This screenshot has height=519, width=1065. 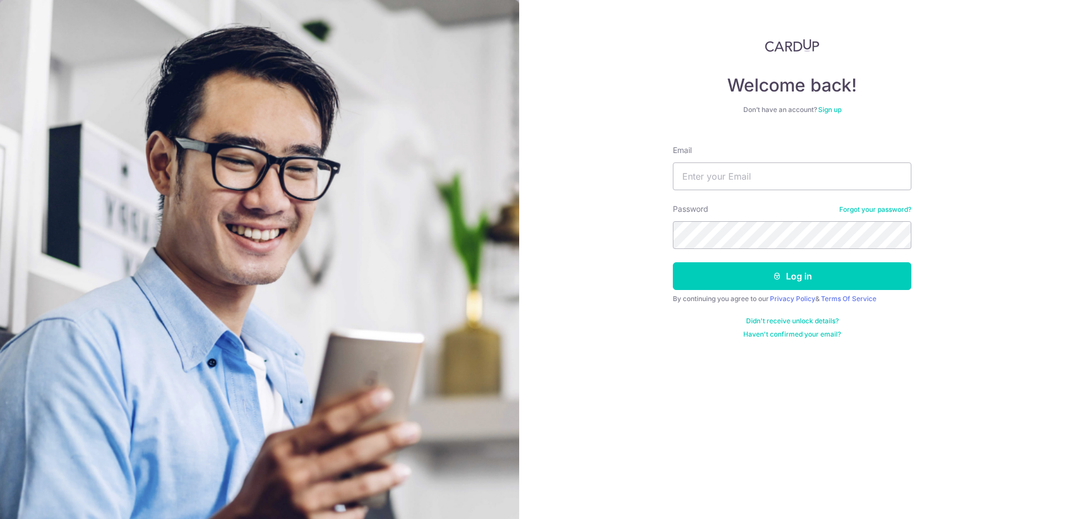 What do you see at coordinates (682, 150) in the screenshot?
I see `label: Email` at bounding box center [682, 150].